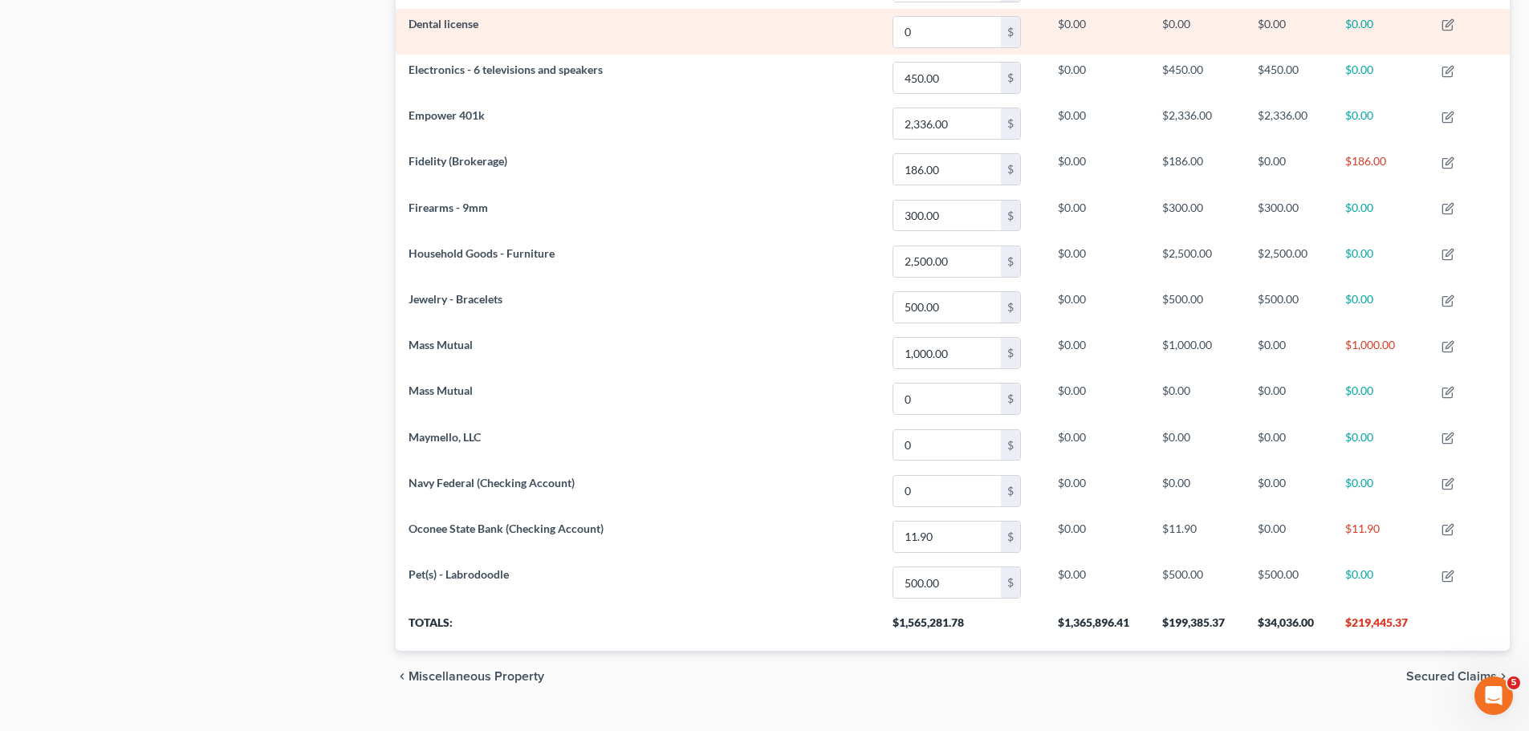  What do you see at coordinates (506, 69) in the screenshot?
I see `span: Electronics - 6 televisions and speakers` at bounding box center [506, 69].